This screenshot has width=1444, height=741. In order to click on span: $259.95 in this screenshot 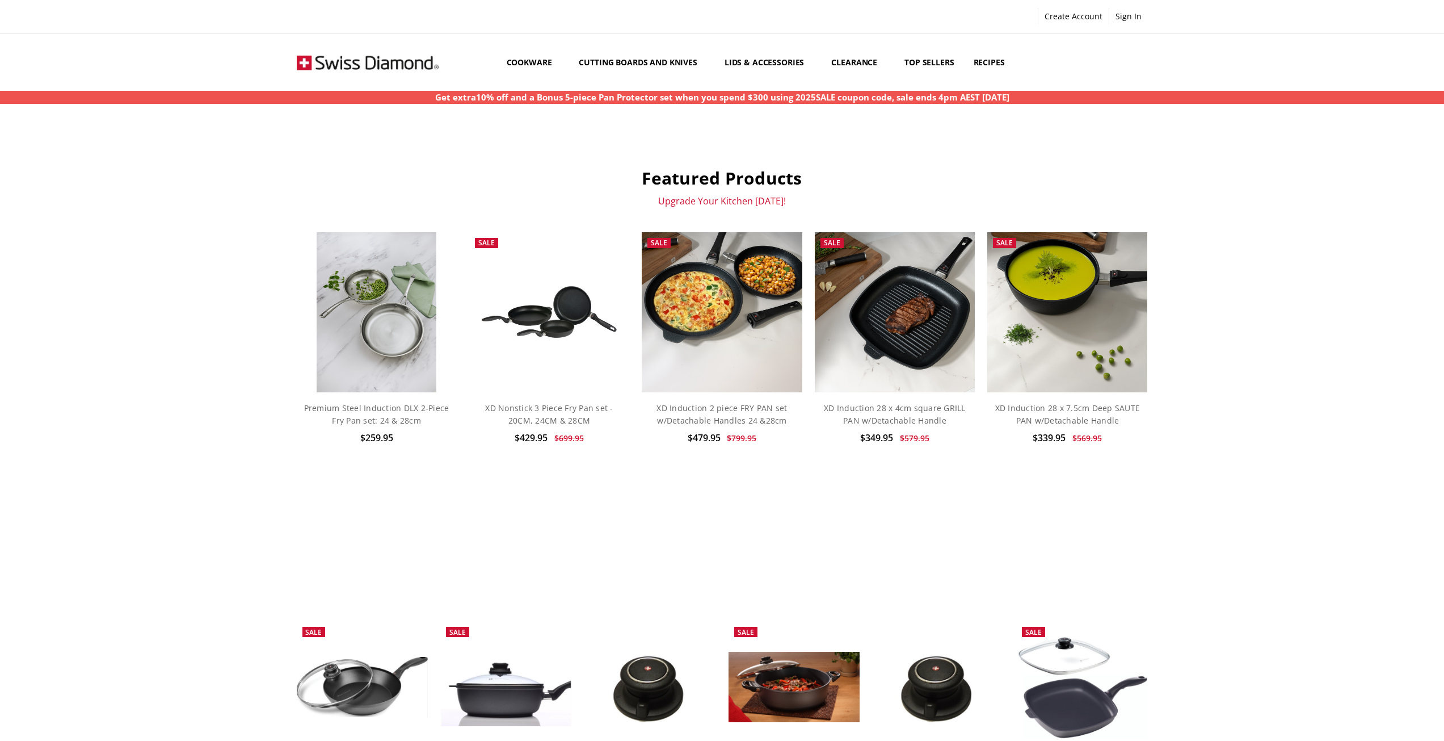, I will do `click(377, 438)`.